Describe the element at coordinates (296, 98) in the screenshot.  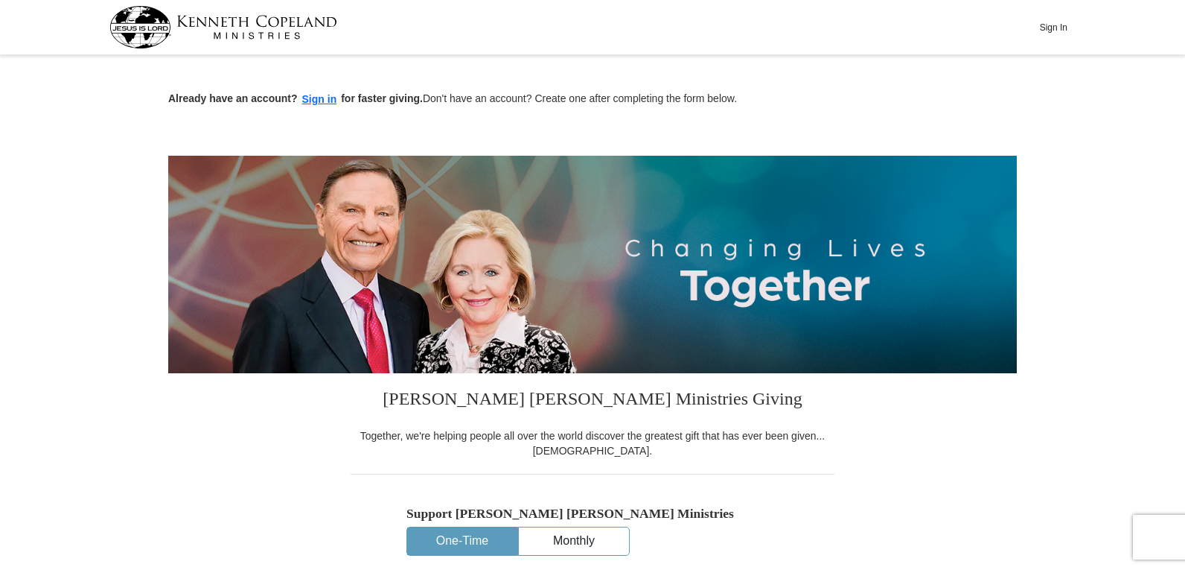
I see `strong: Already have an account? for faster giving.` at that location.